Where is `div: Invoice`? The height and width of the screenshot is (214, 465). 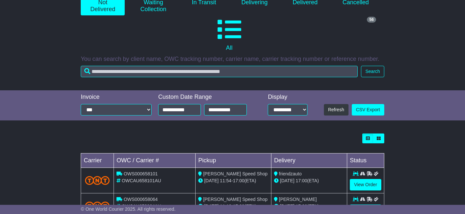
div: Invoice is located at coordinates (116, 97).